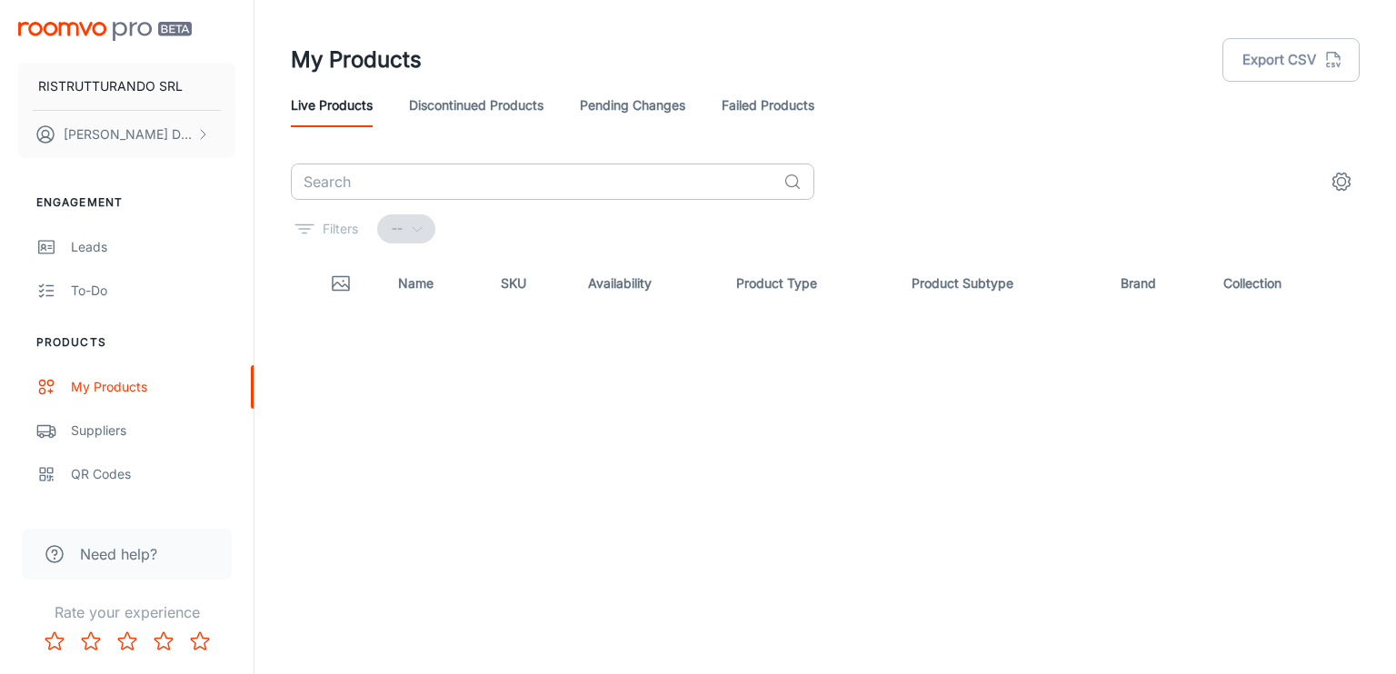 The height and width of the screenshot is (674, 1396). Describe the element at coordinates (1341, 182) in the screenshot. I see `button: settings` at that location.